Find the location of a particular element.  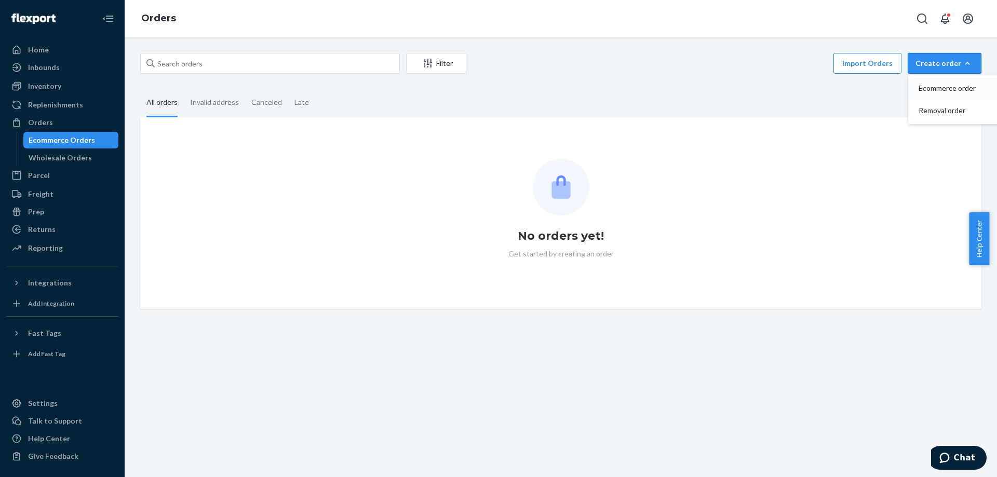

a: Inbounds is located at coordinates (62, 67).